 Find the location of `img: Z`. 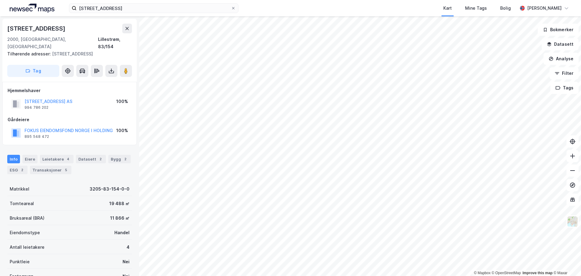

img: Z is located at coordinates (572, 221).